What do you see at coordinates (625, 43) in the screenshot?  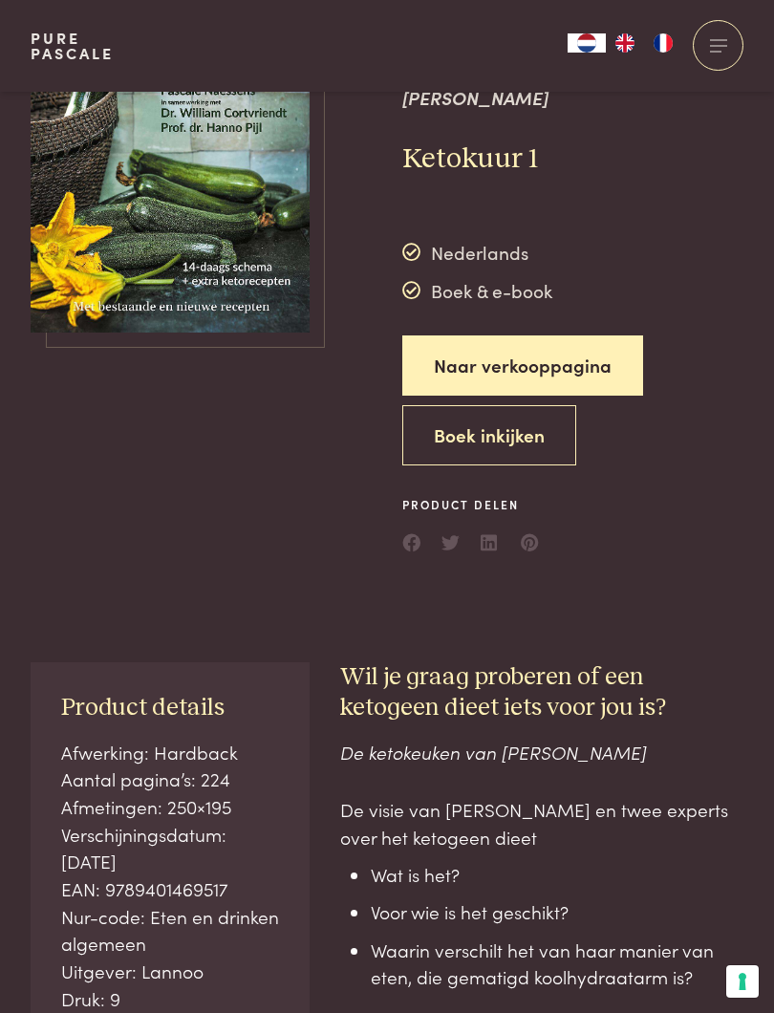 I see `a: EN` at bounding box center [625, 43].